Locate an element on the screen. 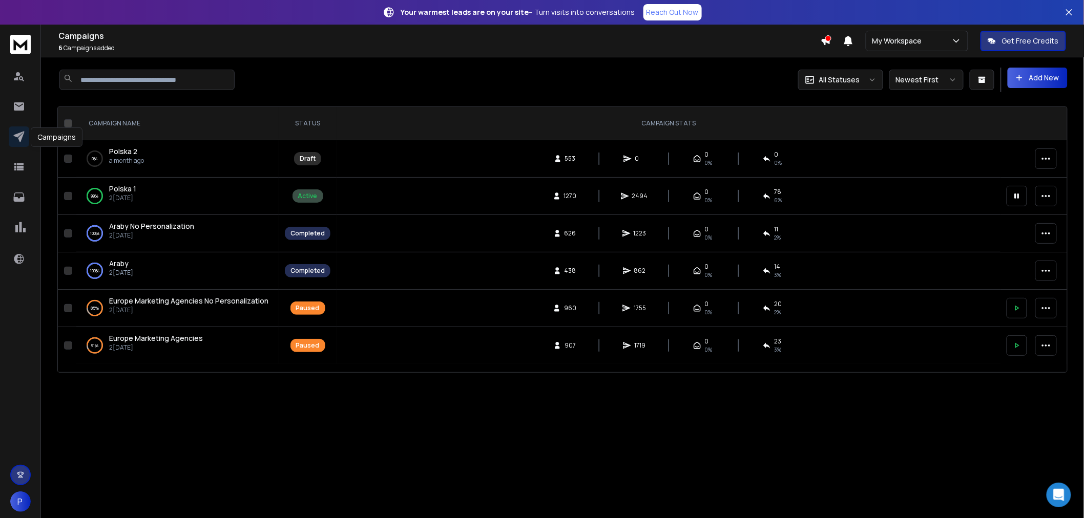 This screenshot has width=1084, height=518. span: 907 is located at coordinates (570, 346).